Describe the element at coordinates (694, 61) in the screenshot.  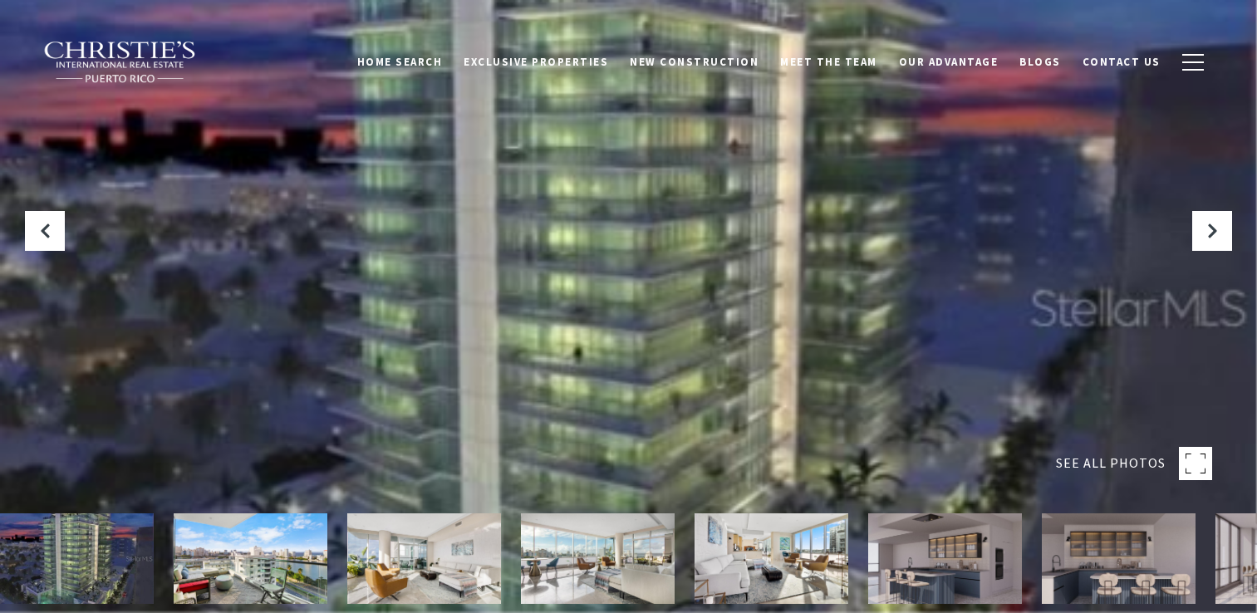
I see `span: New Construction` at that location.